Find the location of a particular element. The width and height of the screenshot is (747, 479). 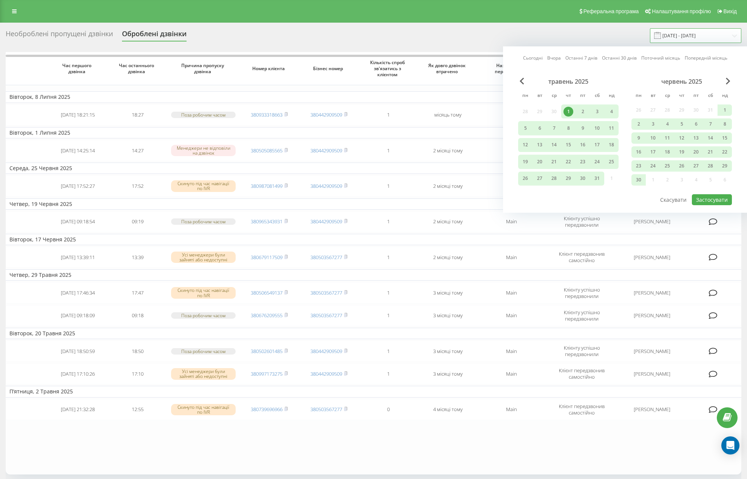

div: сб 21 черв 2025 р. is located at coordinates (710, 152).